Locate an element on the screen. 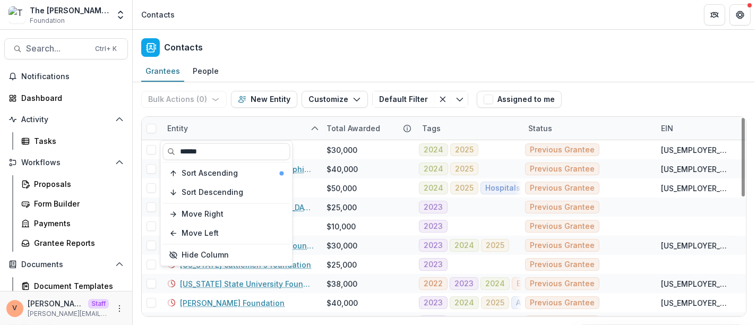 This screenshot has width=755, height=325. div: Form Builder is located at coordinates (76, 203).